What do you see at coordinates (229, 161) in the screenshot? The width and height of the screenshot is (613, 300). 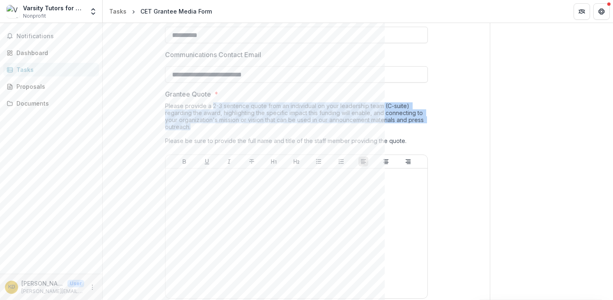 I see `button: Italicize` at bounding box center [229, 161].